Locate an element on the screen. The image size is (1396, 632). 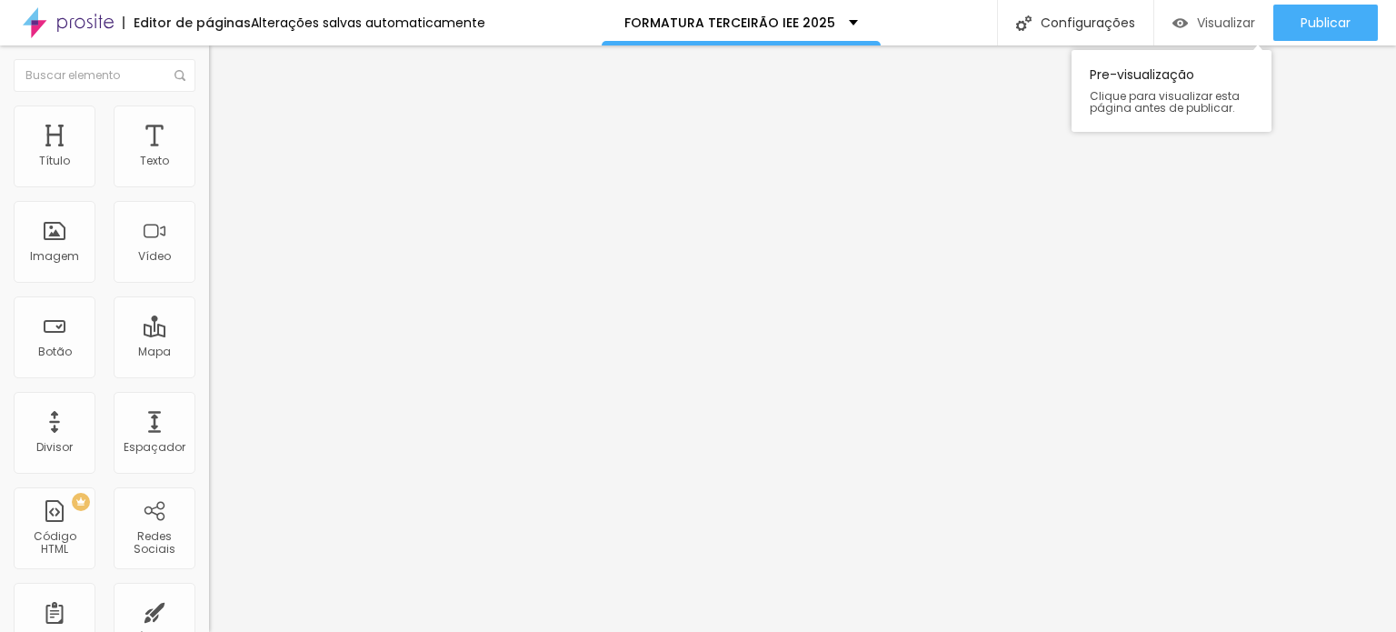
div: Editor de páginas is located at coordinates (186, 23).